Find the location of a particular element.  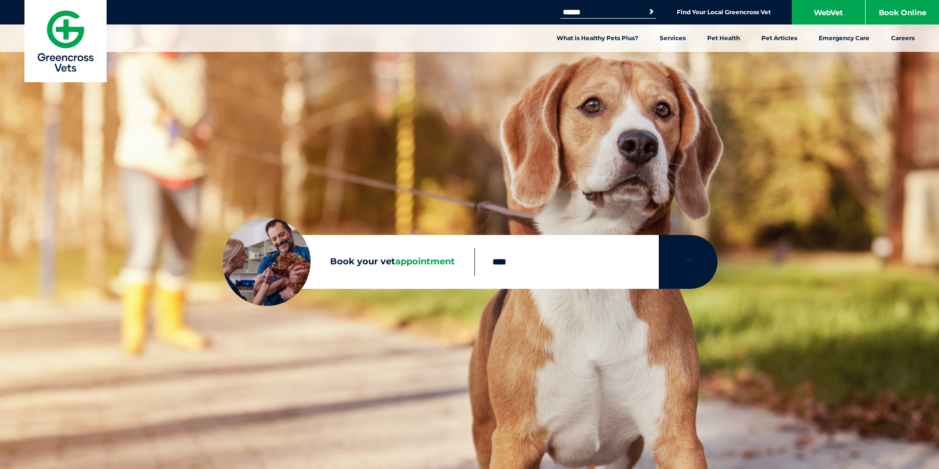

a: Pet Articles is located at coordinates (779, 38).